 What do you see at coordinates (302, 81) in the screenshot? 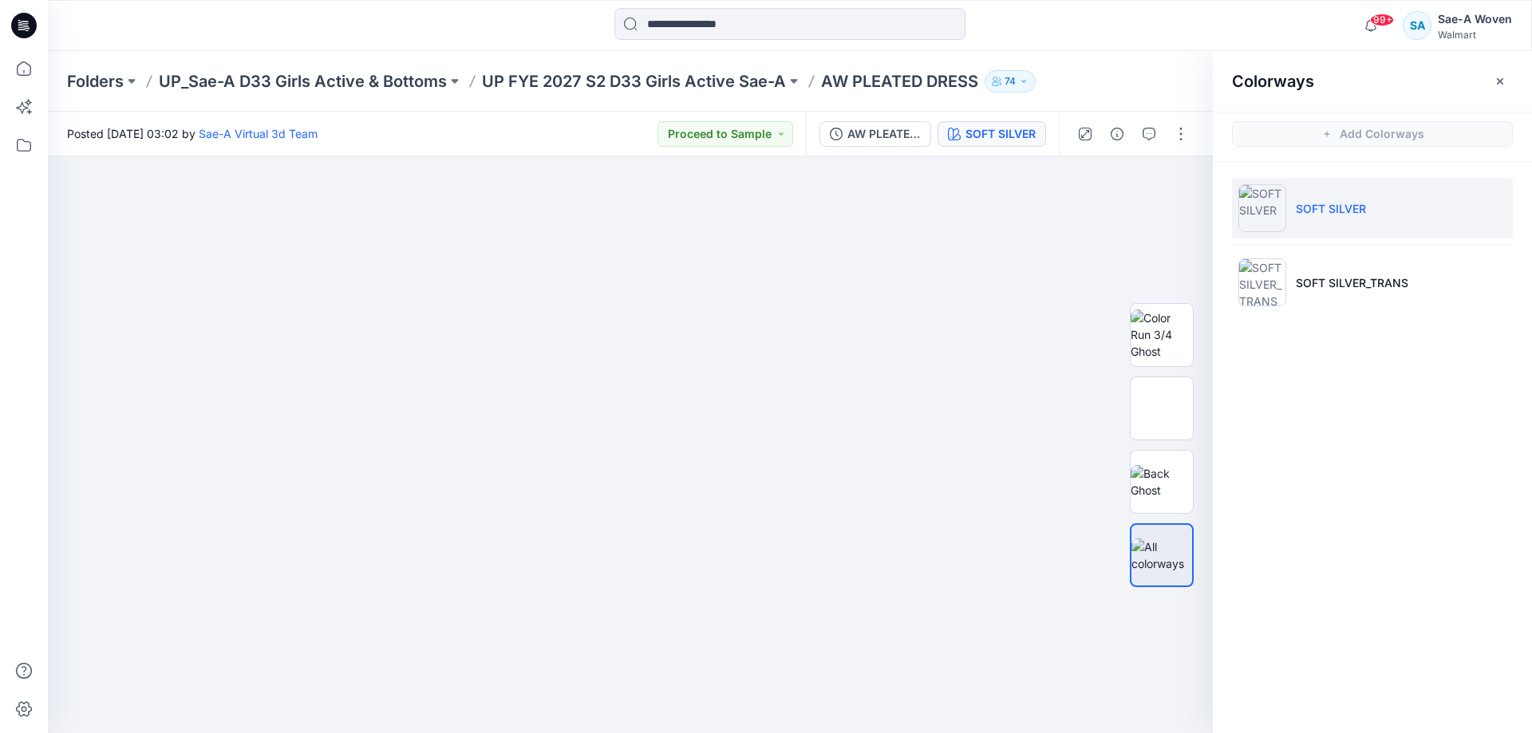
I see `a: UP_Sae-A D33 Girls Active & Bottoms` at bounding box center [302, 81].